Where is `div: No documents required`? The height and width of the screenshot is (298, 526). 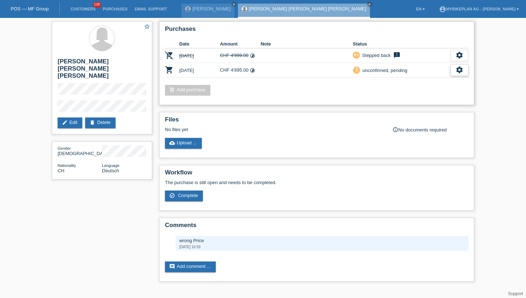 div: No documents required is located at coordinates (431, 130).